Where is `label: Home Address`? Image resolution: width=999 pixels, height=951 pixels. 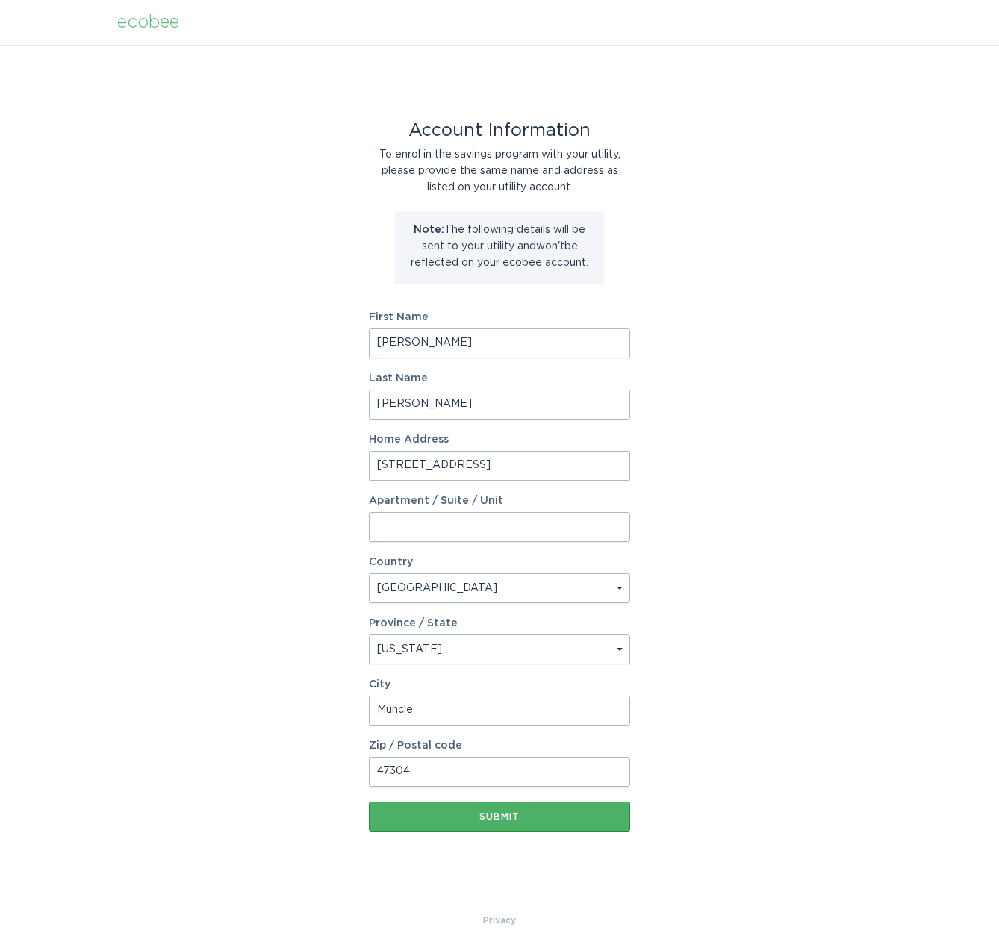 label: Home Address is located at coordinates (499, 440).